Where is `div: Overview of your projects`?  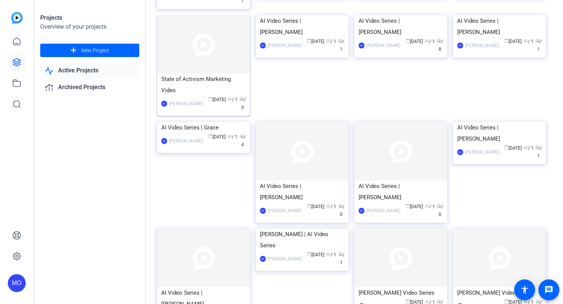
div: Overview of your projects is located at coordinates (90, 27).